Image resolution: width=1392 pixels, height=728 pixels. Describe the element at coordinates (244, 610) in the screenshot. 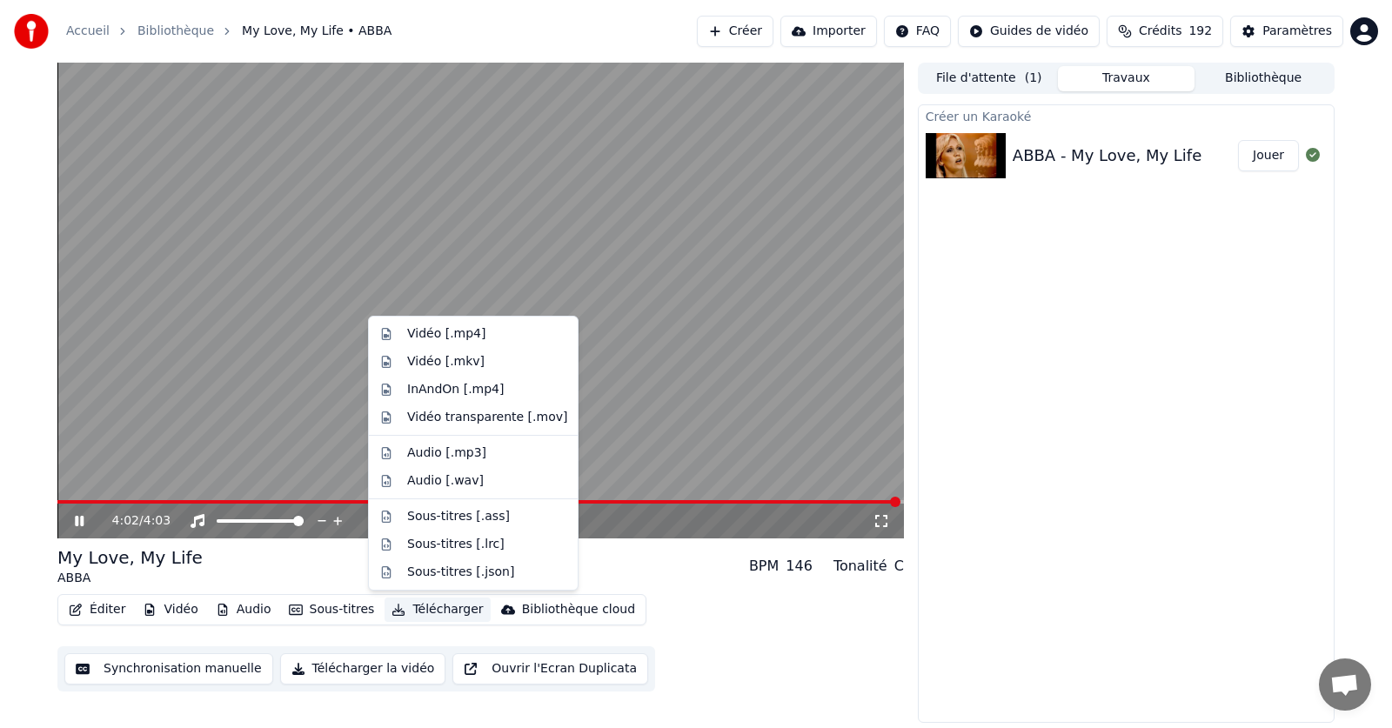

I see `button: Audio` at that location.